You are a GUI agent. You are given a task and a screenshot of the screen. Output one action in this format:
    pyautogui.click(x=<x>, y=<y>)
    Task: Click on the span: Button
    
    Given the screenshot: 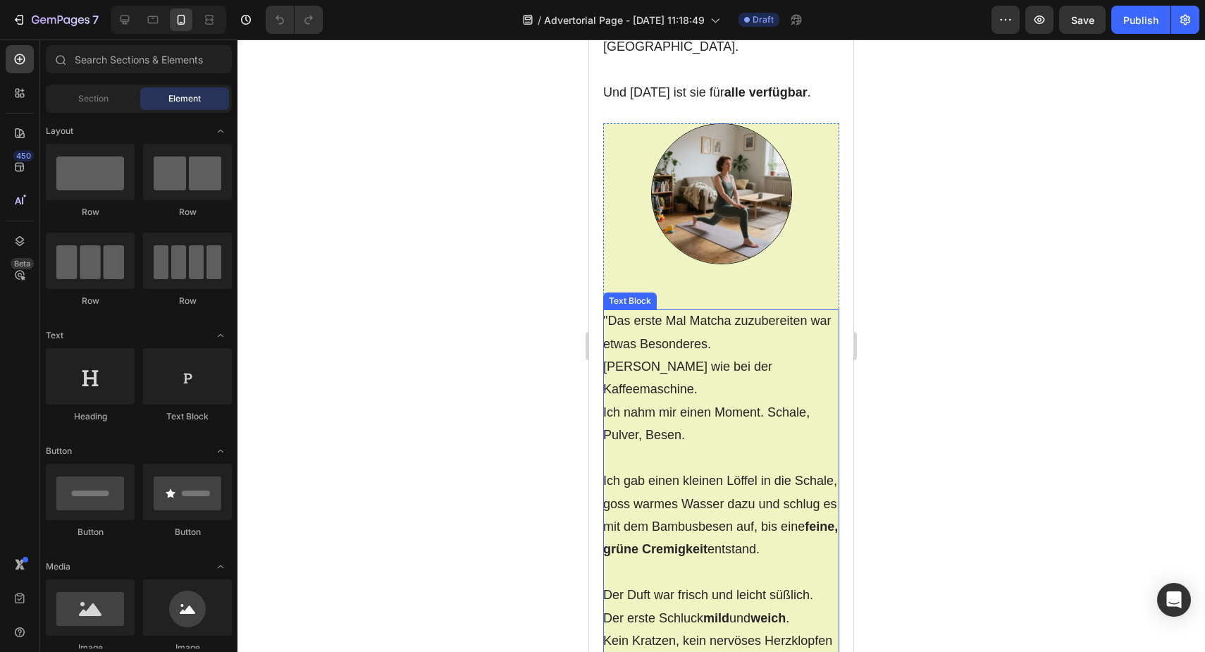 What is the action you would take?
    pyautogui.click(x=58, y=451)
    